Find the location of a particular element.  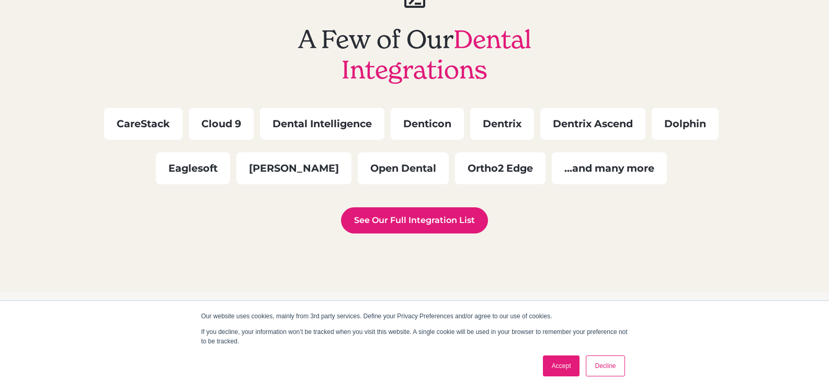

div: Denticon is located at coordinates (428, 124).